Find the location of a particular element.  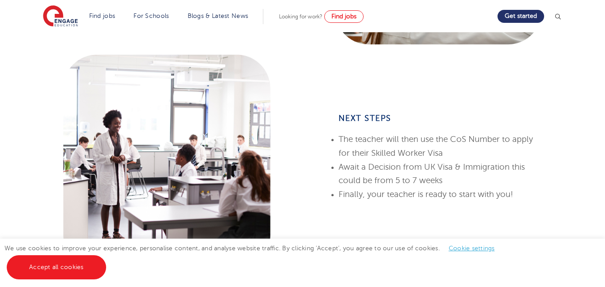

span: Find jobs is located at coordinates (344, 16).